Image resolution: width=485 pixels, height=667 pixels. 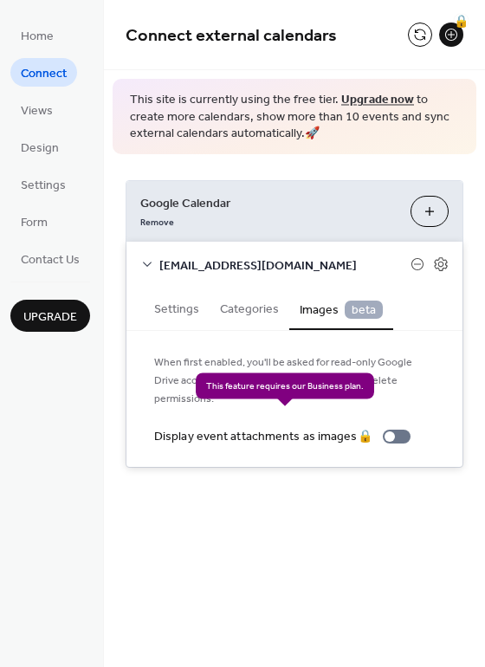 What do you see at coordinates (285, 386) in the screenshot?
I see `span: This feature requires our Business plan.` at bounding box center [285, 386].